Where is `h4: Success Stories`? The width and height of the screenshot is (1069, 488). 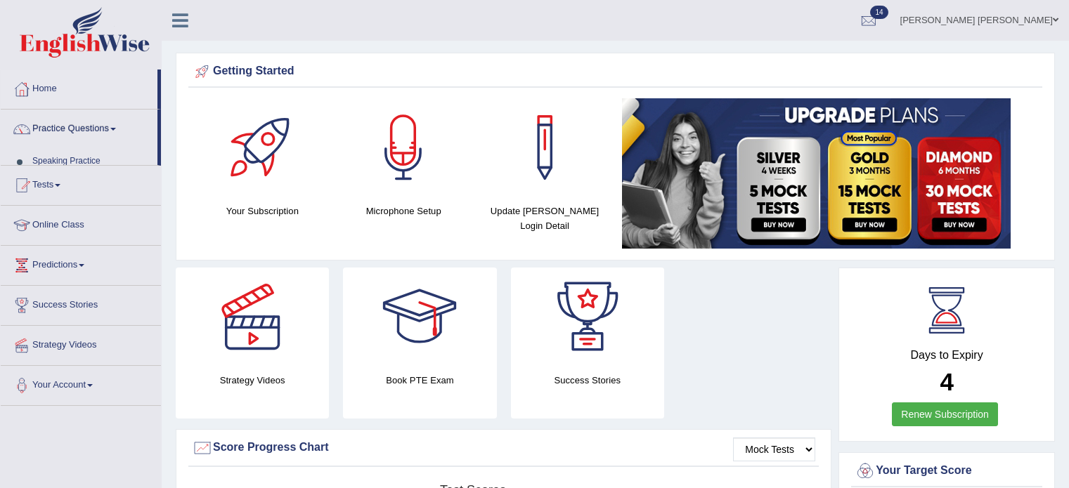 h4: Success Stories is located at coordinates (588, 380).